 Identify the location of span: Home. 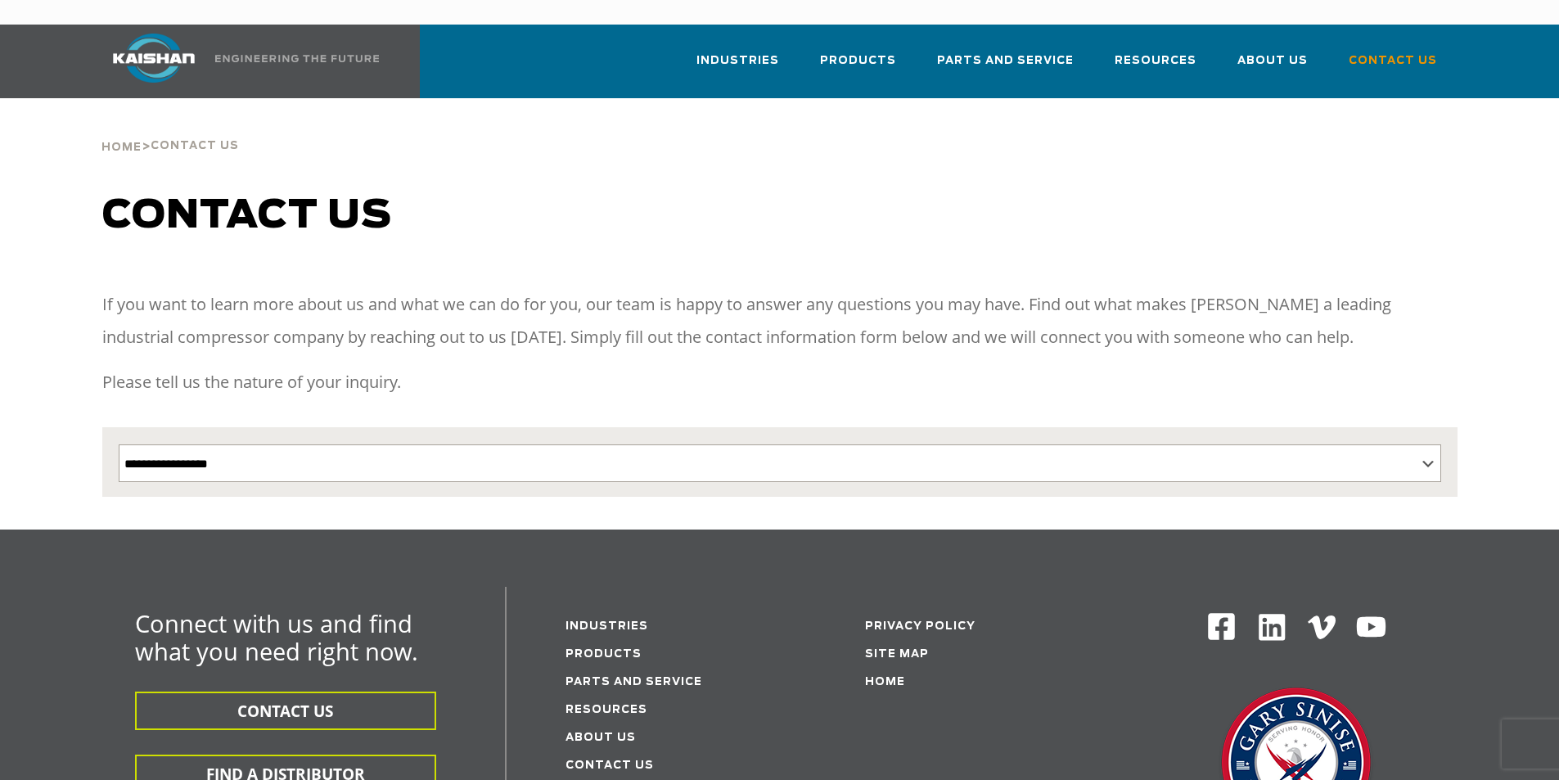
(121, 147).